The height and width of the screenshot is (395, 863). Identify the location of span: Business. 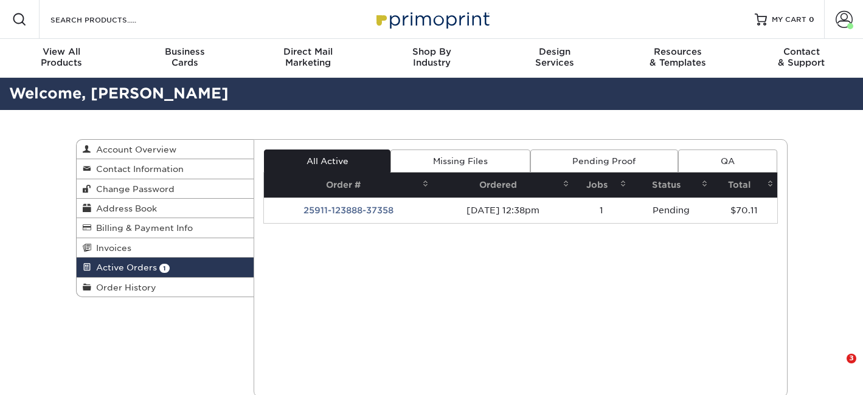
(185, 52).